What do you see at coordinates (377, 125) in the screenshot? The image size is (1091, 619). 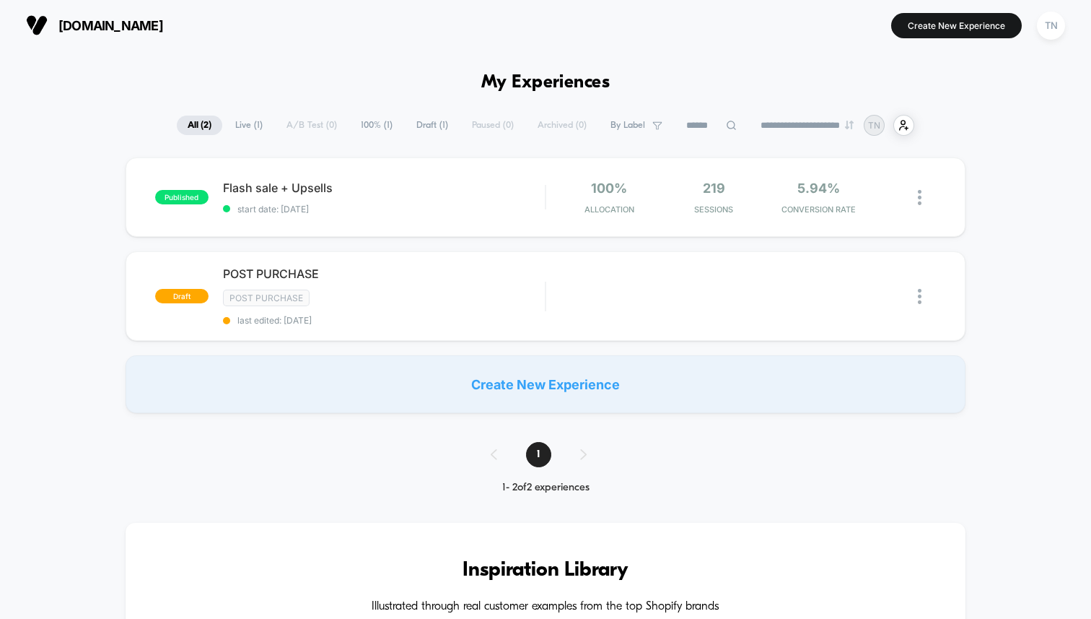 I see `span: 100% ( 1 )` at bounding box center [377, 125].